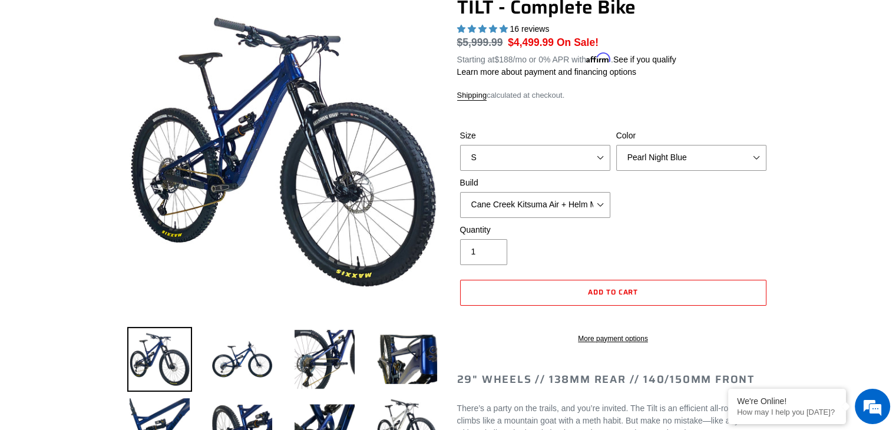 The height and width of the screenshot is (430, 896). I want to click on span: $4,499.99, so click(531, 42).